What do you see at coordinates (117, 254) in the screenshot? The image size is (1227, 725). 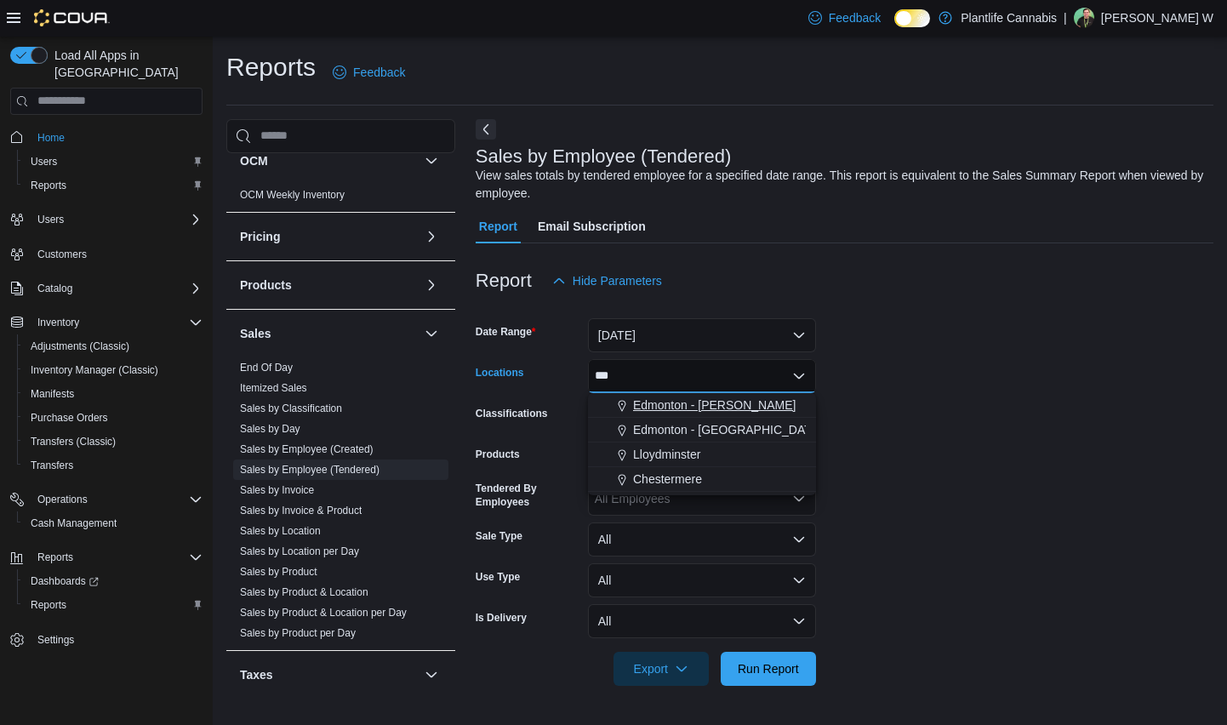 I see `span: Customers` at bounding box center [117, 254].